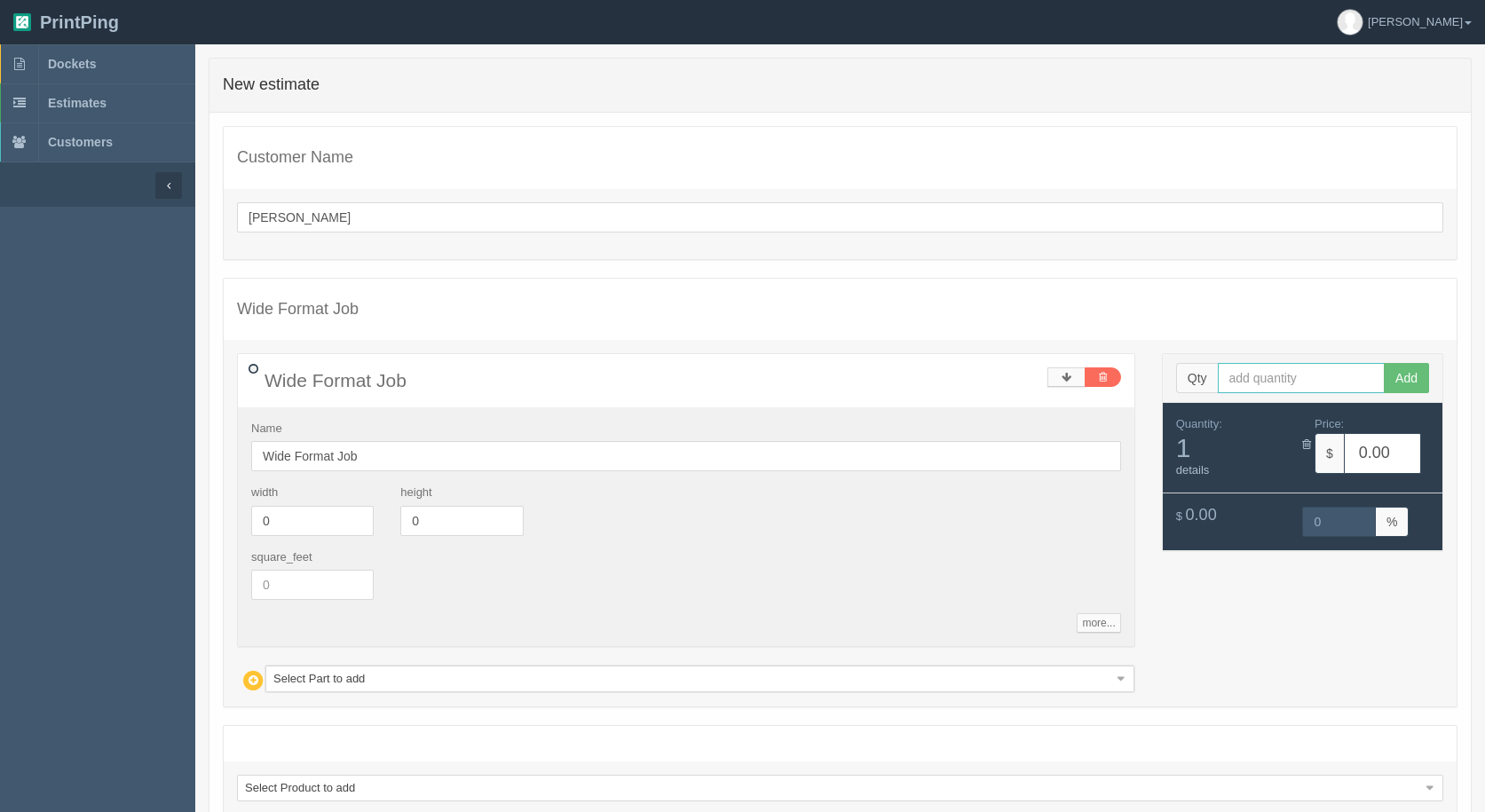 The height and width of the screenshot is (812, 1485). Describe the element at coordinates (80, 142) in the screenshot. I see `span: Customers` at that location.